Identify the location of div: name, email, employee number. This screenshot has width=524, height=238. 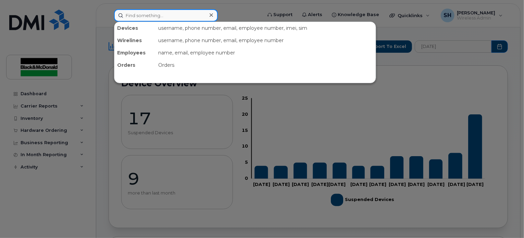
(265, 53).